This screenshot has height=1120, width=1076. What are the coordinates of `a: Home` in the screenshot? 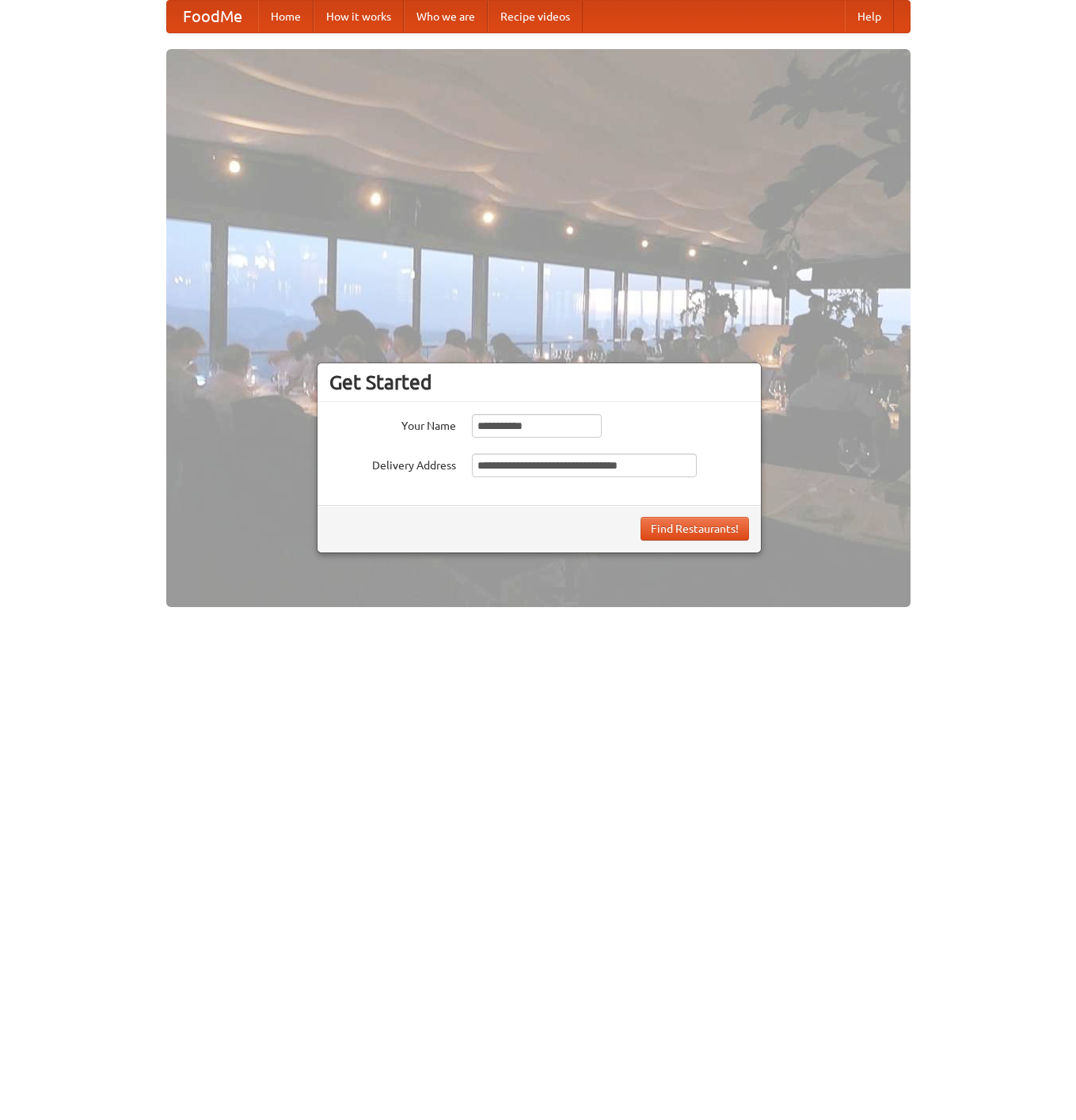 It's located at (286, 17).